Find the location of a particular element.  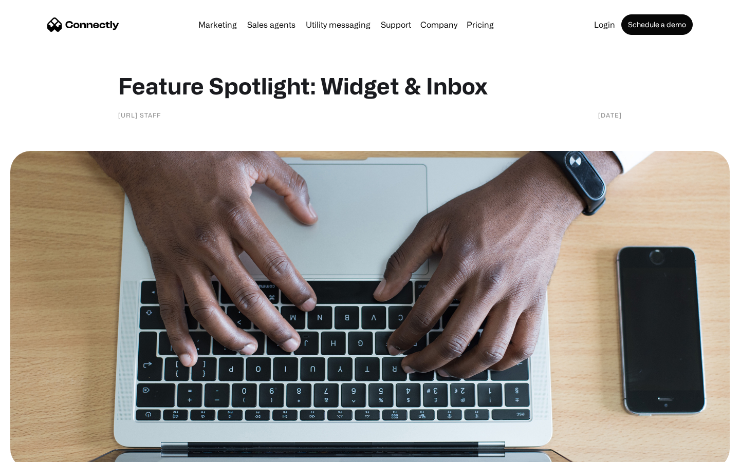

aside: Language selected: English is located at coordinates (36, 451).